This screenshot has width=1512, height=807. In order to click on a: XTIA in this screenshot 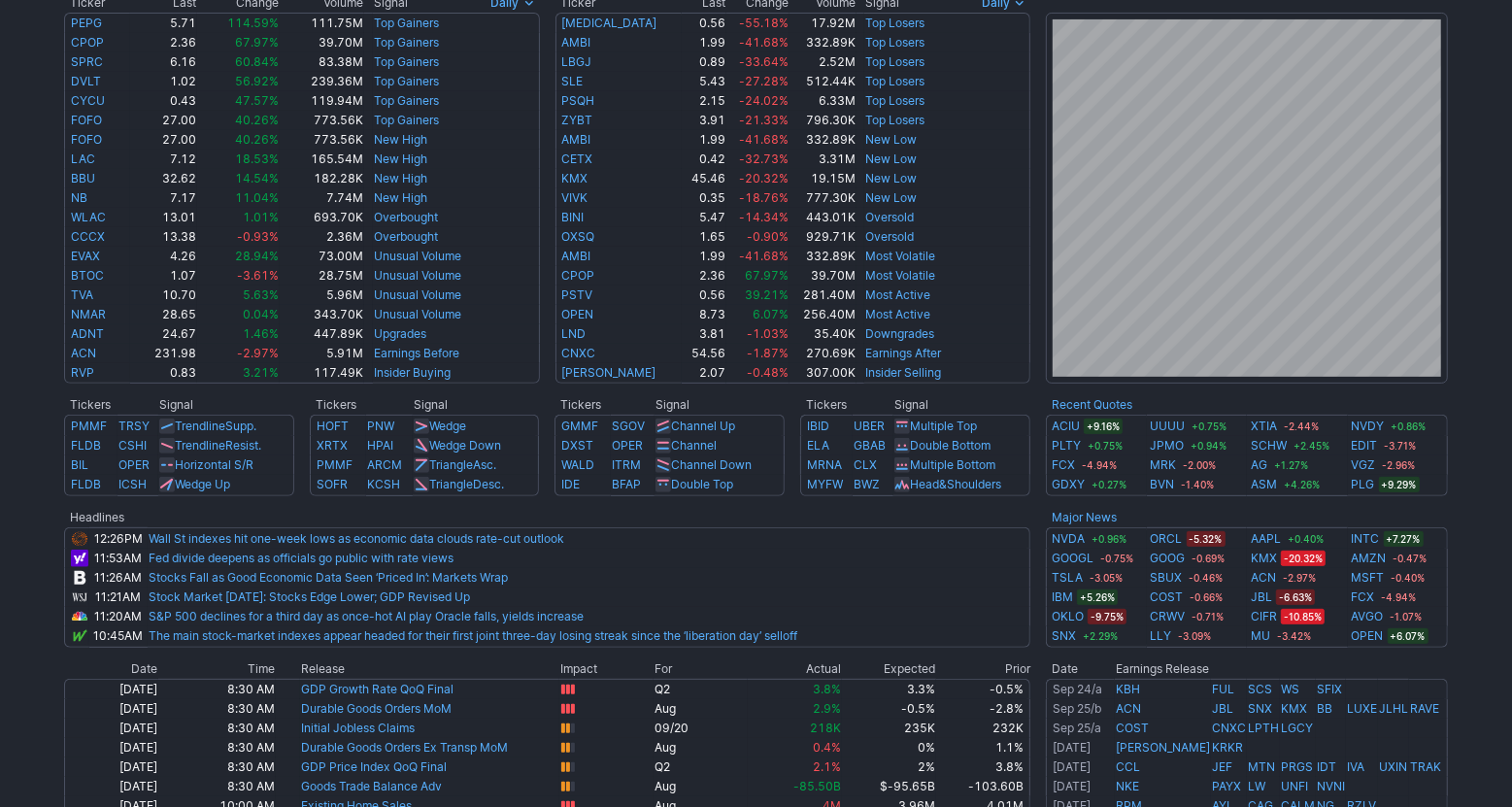, I will do `click(1263, 426)`.